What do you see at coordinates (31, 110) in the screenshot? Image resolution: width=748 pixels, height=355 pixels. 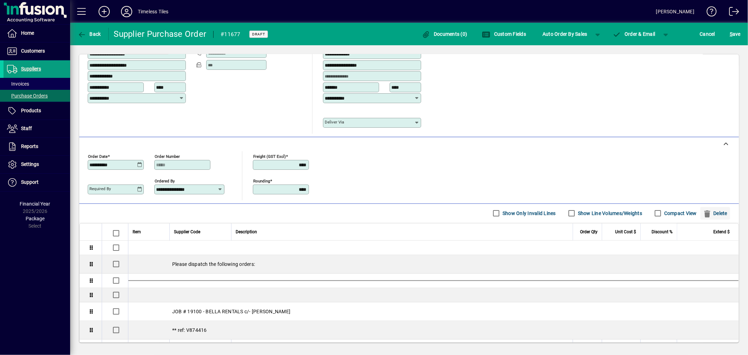 I see `span: Products` at bounding box center [31, 110].